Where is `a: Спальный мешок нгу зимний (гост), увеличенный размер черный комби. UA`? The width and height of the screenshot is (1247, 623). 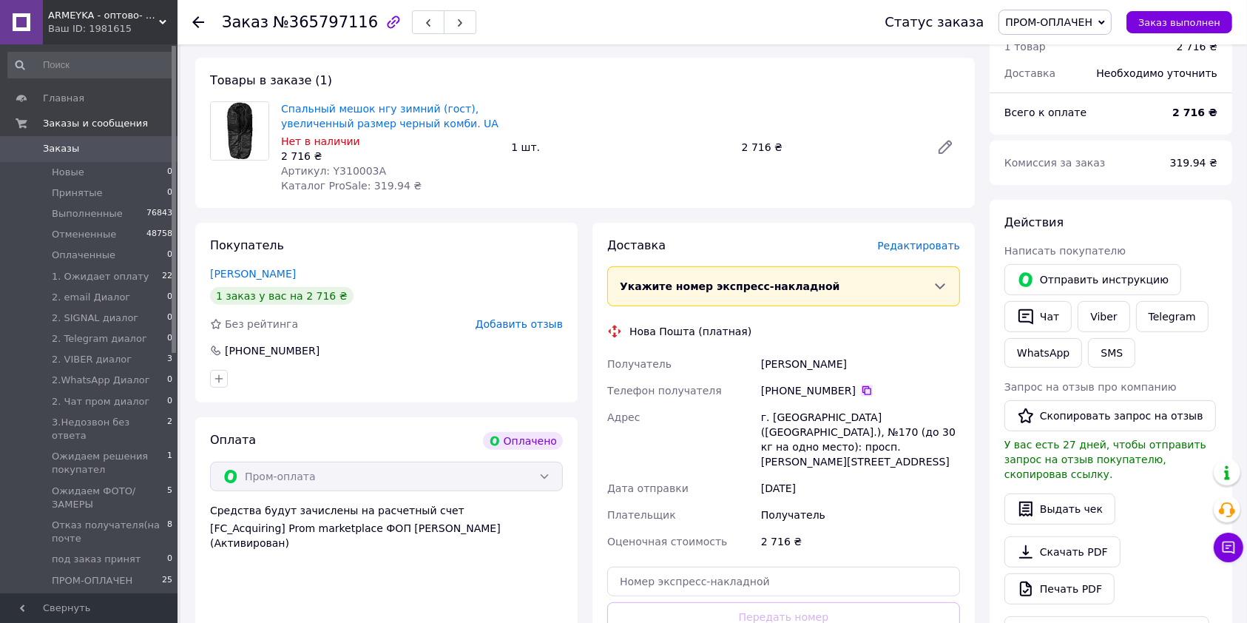 a: Спальный мешок нгу зимний (гост), увеличенный размер черный комби. UA is located at coordinates (390, 116).